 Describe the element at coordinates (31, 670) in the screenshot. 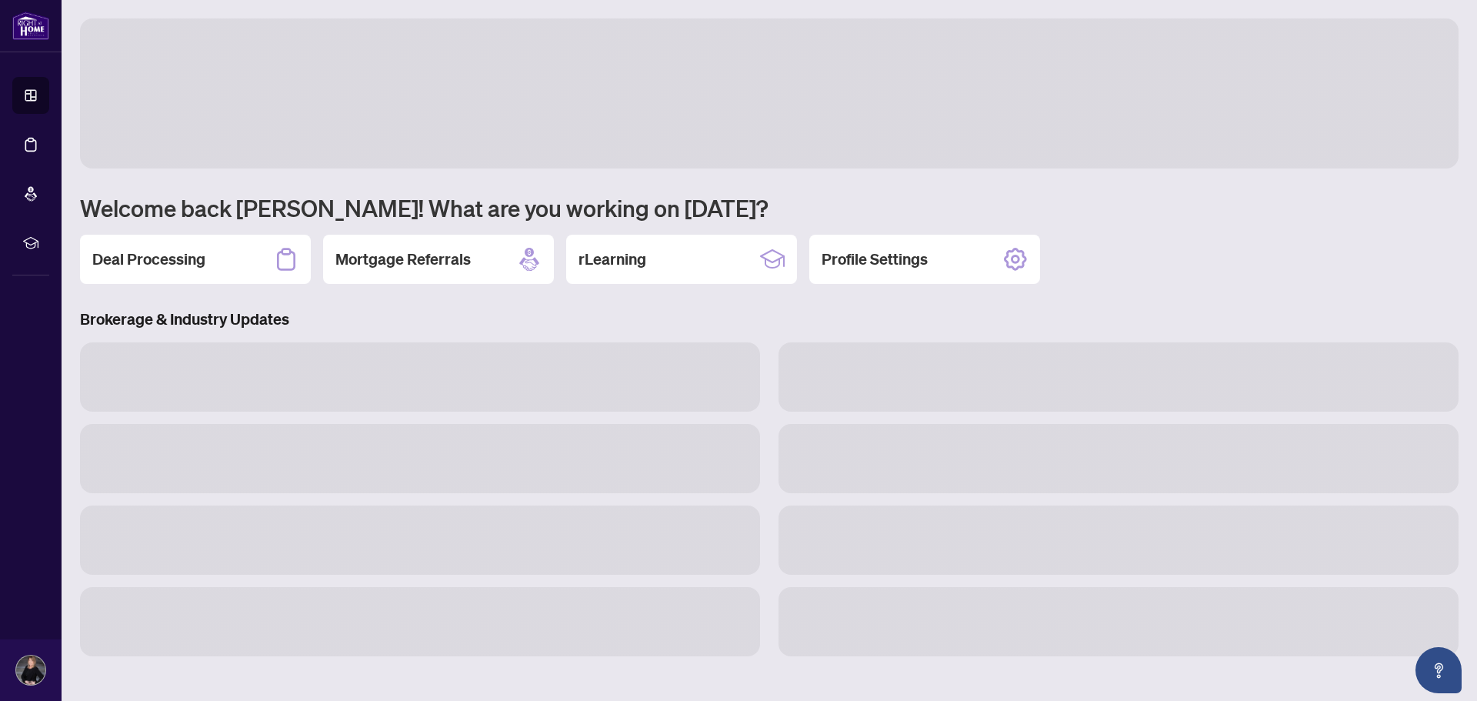

I see `img: Profile Icon` at that location.